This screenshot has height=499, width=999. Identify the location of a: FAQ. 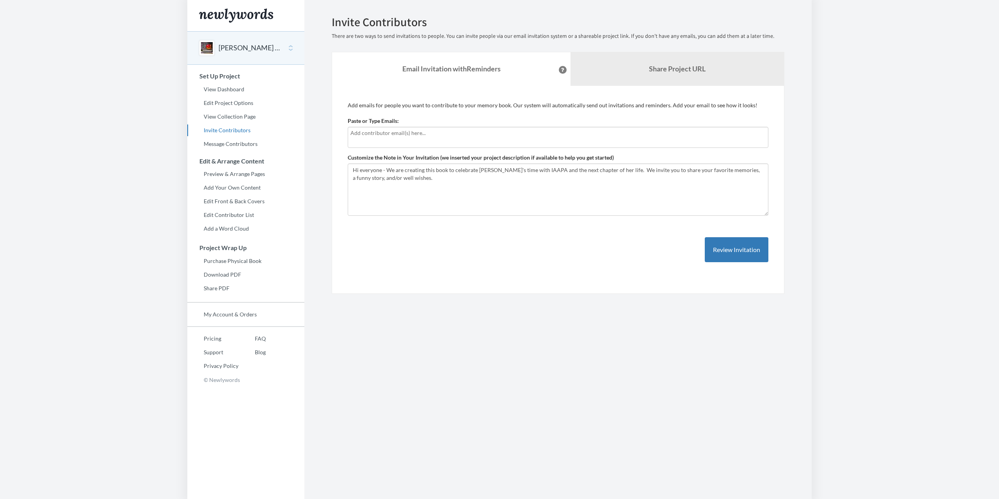
(252, 339).